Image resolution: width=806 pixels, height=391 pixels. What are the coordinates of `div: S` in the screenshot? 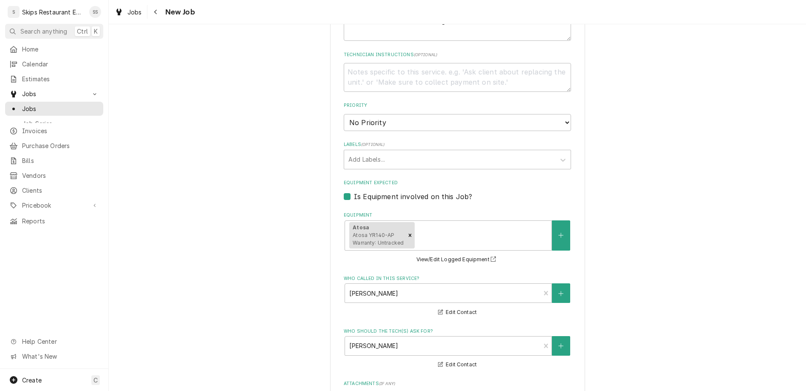 It's located at (14, 12).